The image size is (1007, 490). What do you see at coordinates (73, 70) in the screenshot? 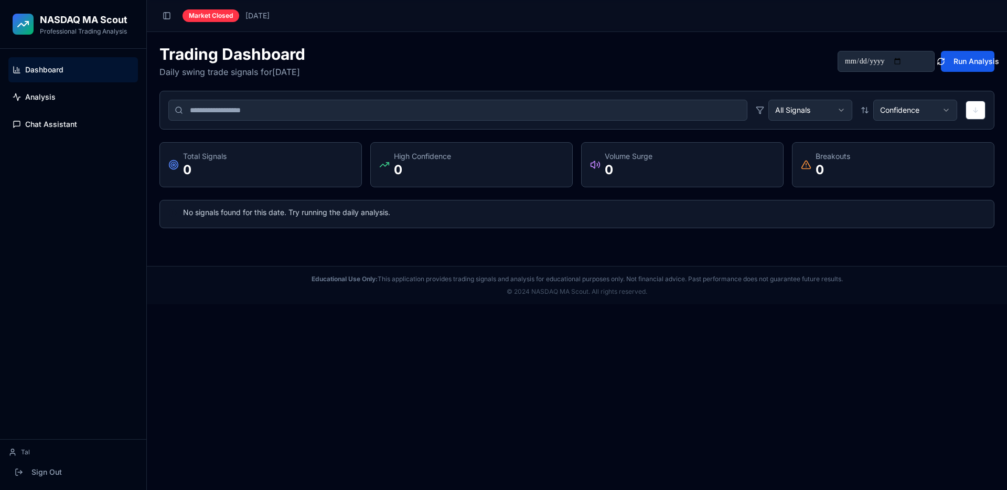
I see `a: Dashboard` at bounding box center [73, 70].